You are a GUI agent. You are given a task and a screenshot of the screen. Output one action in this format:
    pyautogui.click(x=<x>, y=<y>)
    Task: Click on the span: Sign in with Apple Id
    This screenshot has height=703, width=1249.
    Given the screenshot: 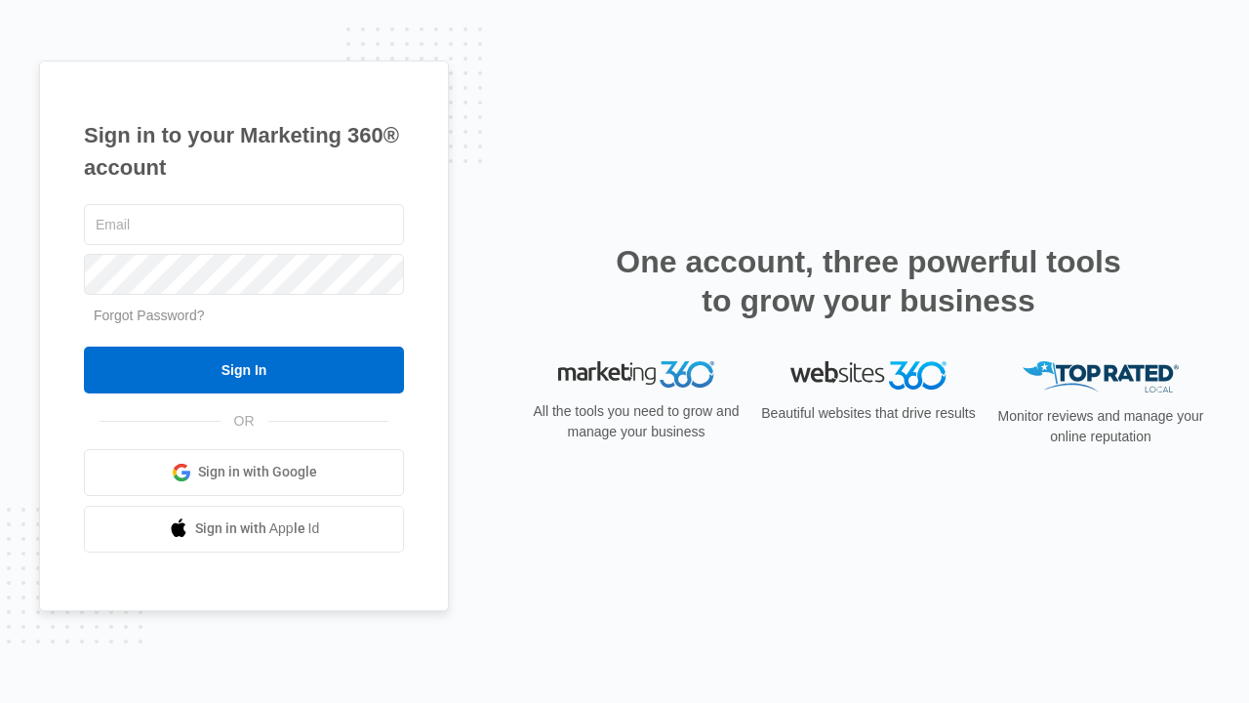 What is the action you would take?
    pyautogui.click(x=258, y=528)
    